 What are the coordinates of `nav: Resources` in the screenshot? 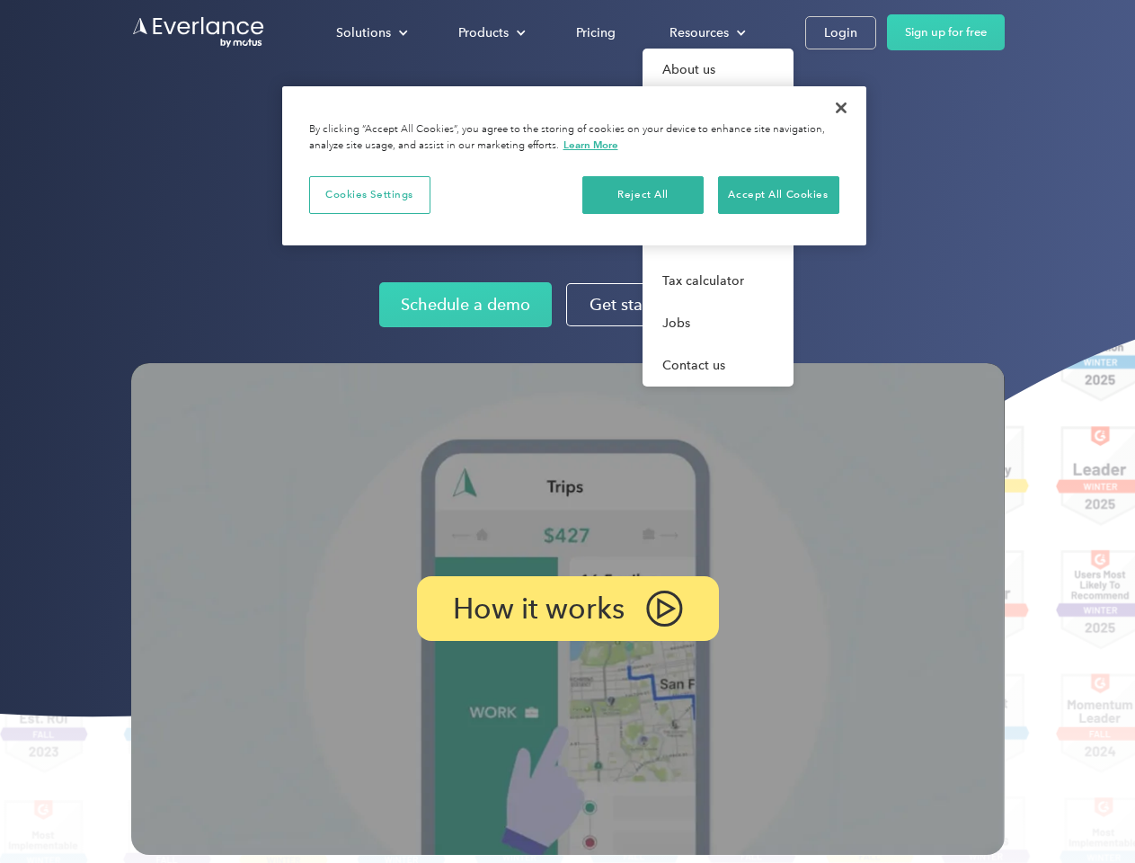 It's located at (718, 217).